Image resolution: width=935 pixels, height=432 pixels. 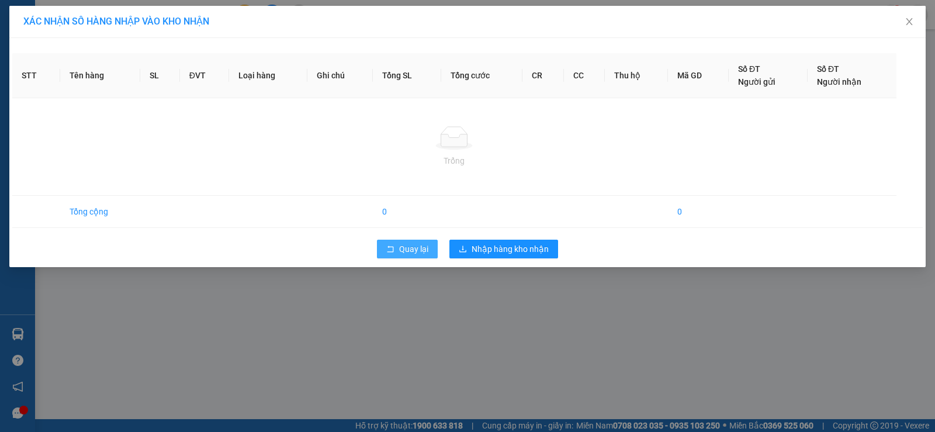 What do you see at coordinates (636, 75) in the screenshot?
I see `th: Thu hộ` at bounding box center [636, 75].